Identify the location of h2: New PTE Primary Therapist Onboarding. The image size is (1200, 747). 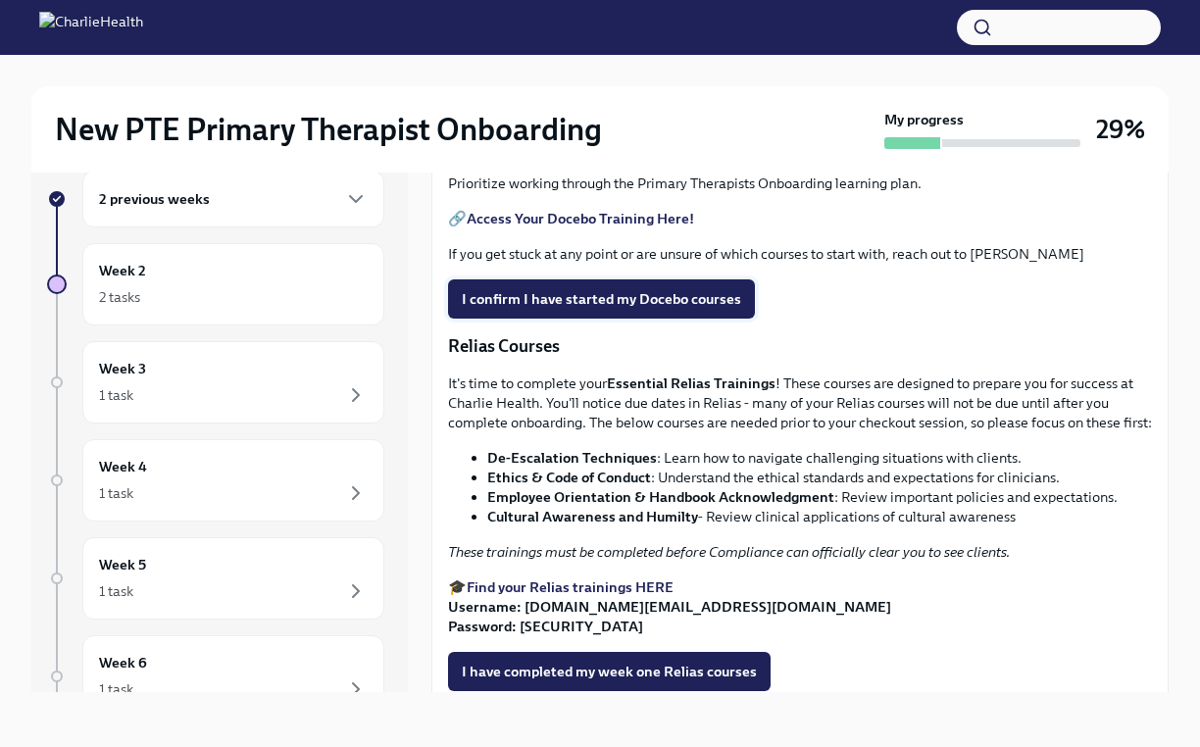
(328, 129).